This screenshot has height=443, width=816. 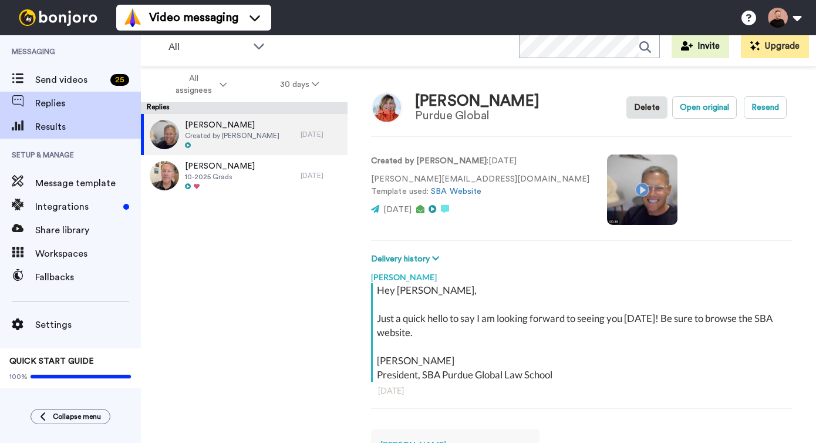 What do you see at coordinates (194, 18) in the screenshot?
I see `span: Video messaging` at bounding box center [194, 18].